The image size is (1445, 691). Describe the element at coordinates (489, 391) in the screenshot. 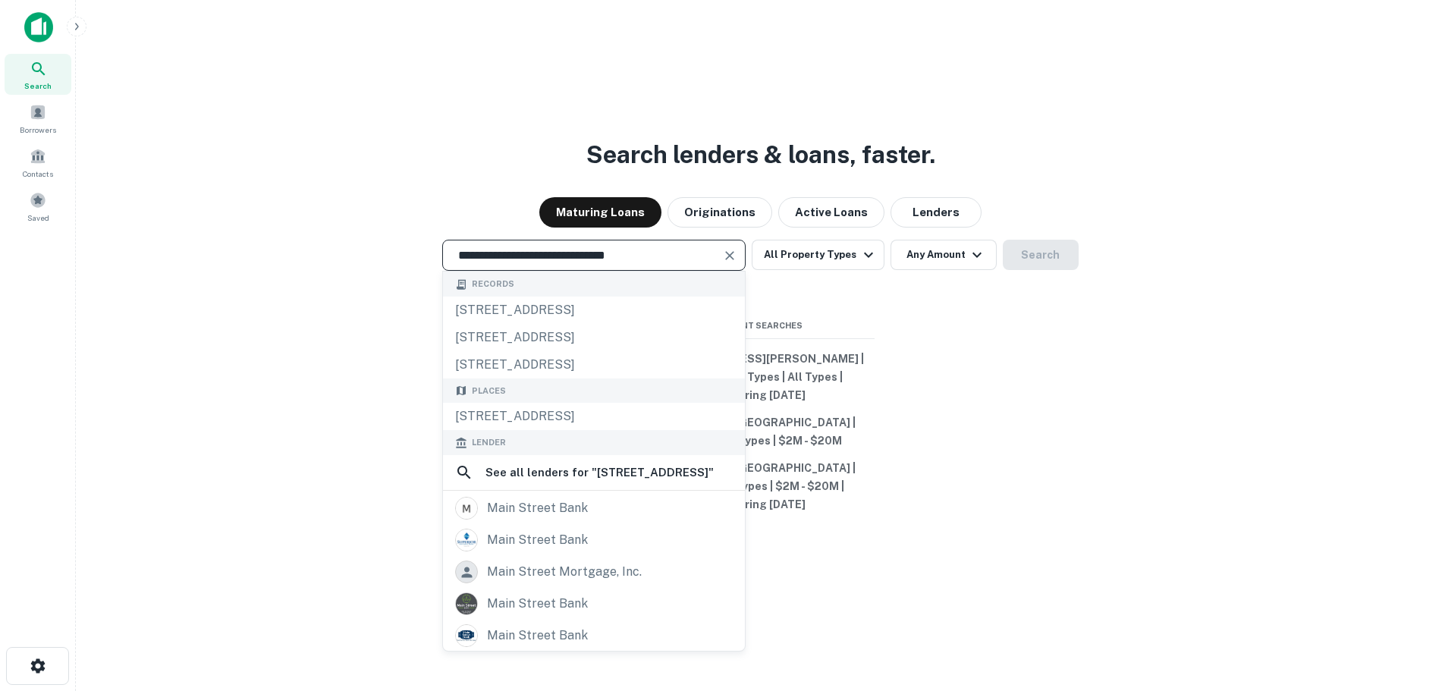

I see `span: Places` at that location.